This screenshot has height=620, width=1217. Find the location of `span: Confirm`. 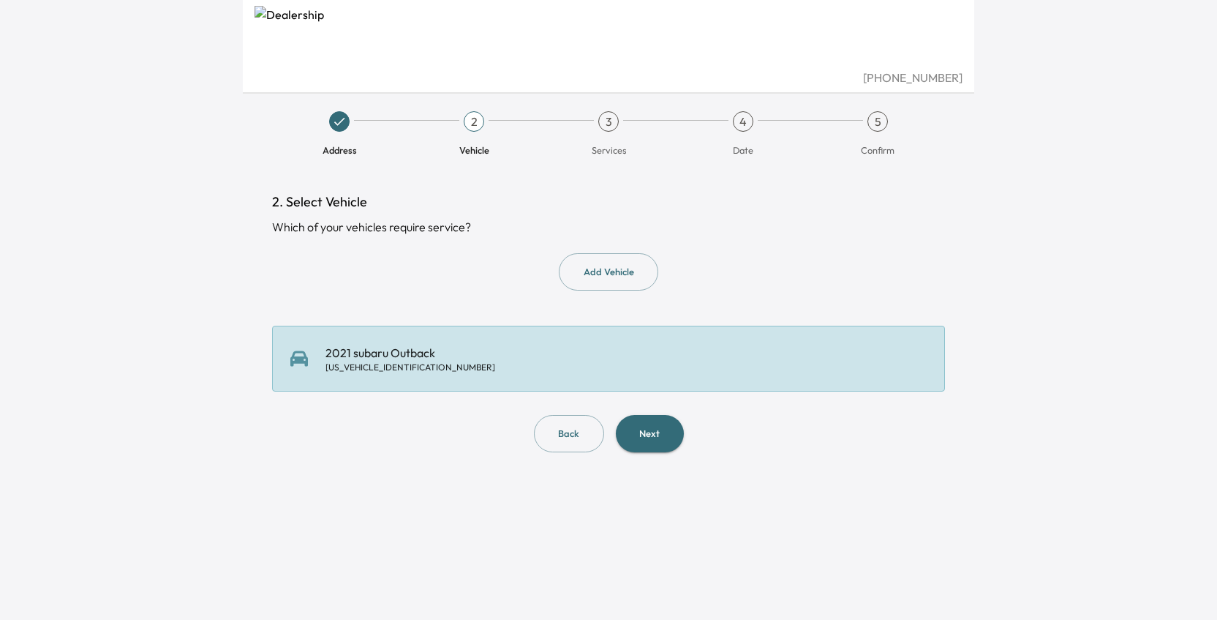

span: Confirm is located at coordinates (878, 150).